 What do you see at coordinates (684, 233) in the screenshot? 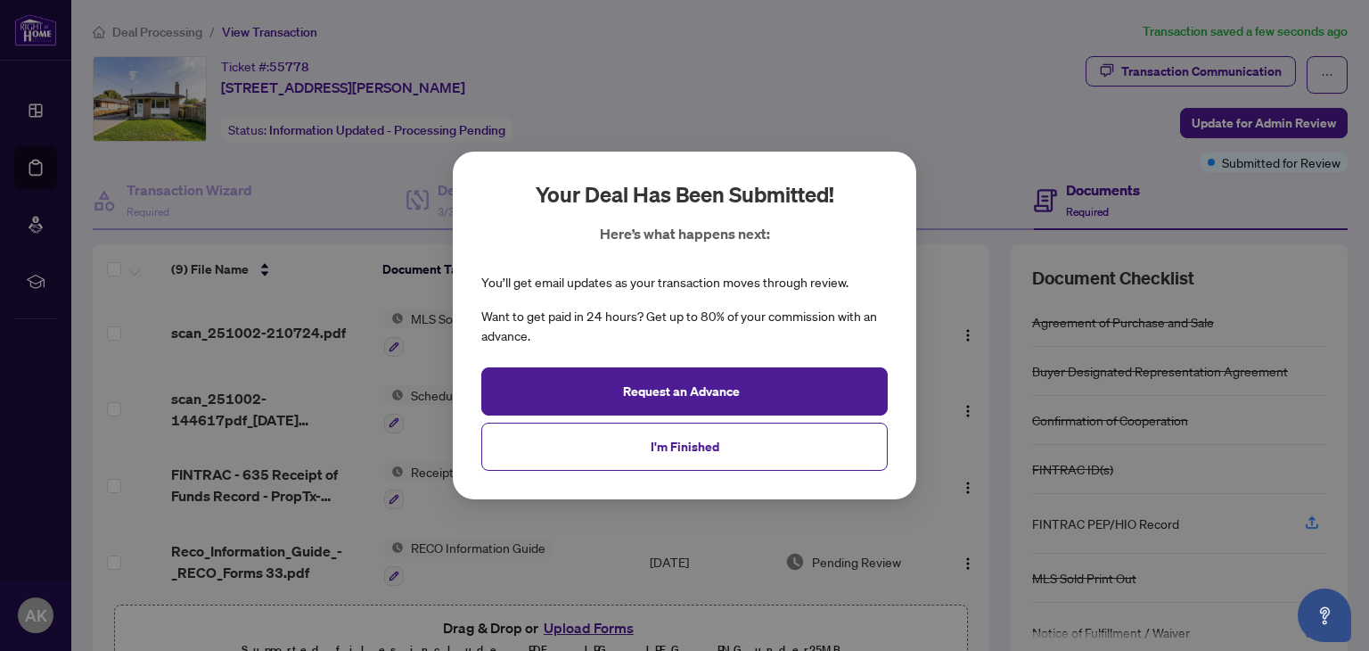
I see `p: Here’s what happens next:` at bounding box center [684, 233].